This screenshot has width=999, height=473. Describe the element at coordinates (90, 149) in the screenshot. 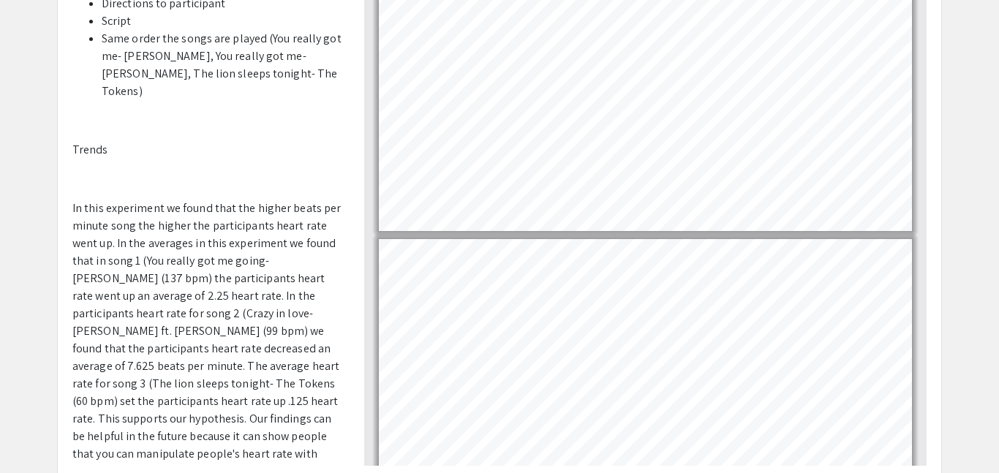

I see `span: Trends` at that location.